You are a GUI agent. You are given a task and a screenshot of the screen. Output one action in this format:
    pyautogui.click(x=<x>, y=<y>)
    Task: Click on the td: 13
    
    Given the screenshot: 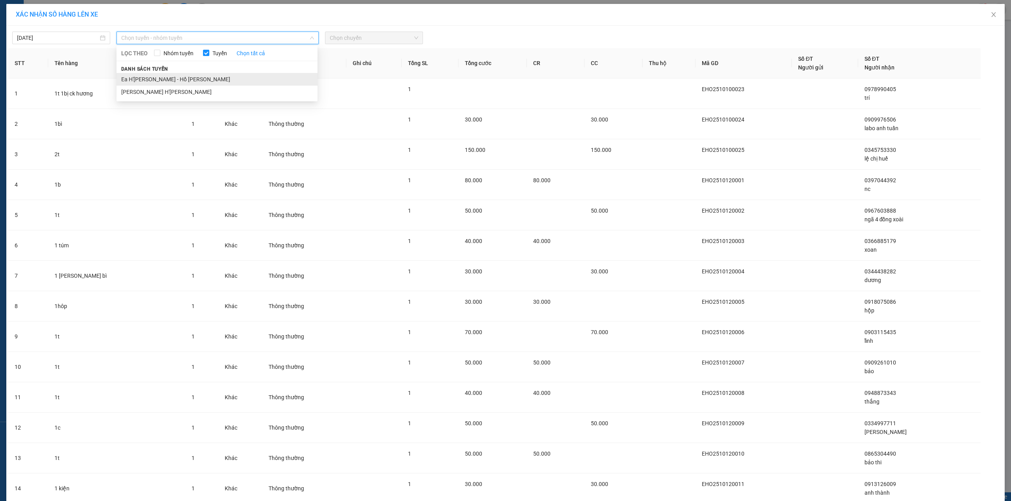 What is the action you would take?
    pyautogui.click(x=28, y=458)
    